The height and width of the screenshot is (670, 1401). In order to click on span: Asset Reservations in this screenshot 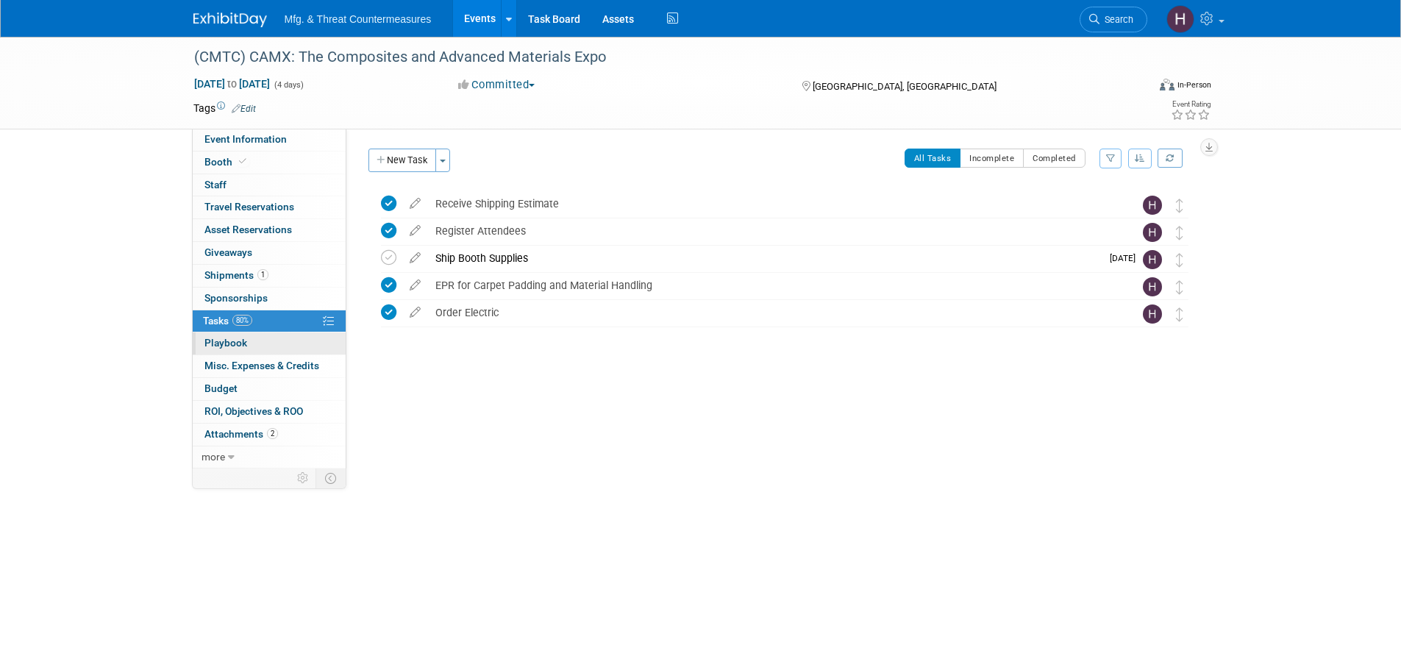, I will do `click(248, 229)`.